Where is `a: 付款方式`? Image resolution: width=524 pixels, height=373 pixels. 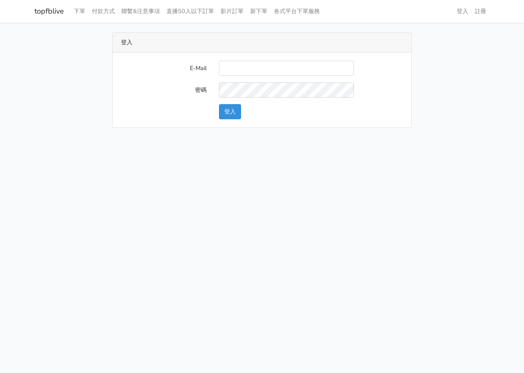 a: 付款方式 is located at coordinates (103, 11).